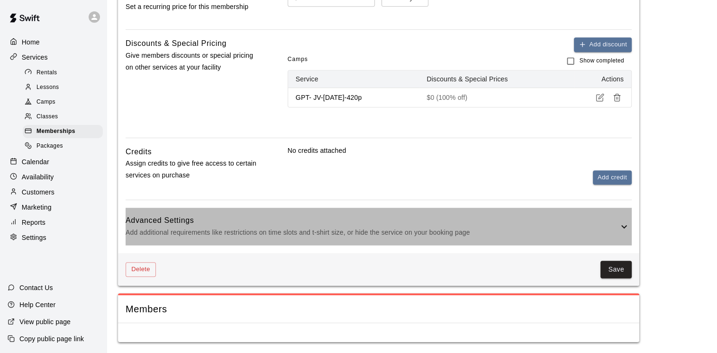 The image size is (717, 353). What do you see at coordinates (64, 132) in the screenshot?
I see `a: Memberships` at bounding box center [64, 132].